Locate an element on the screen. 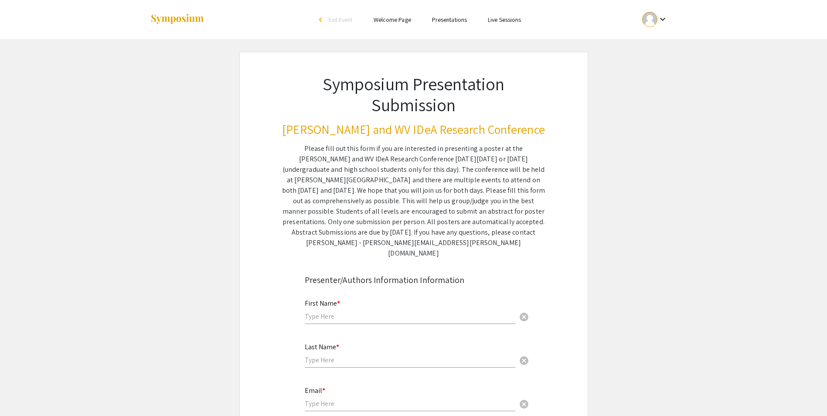 The width and height of the screenshot is (827, 416). button: Expand account dropdown is located at coordinates (654, 19).